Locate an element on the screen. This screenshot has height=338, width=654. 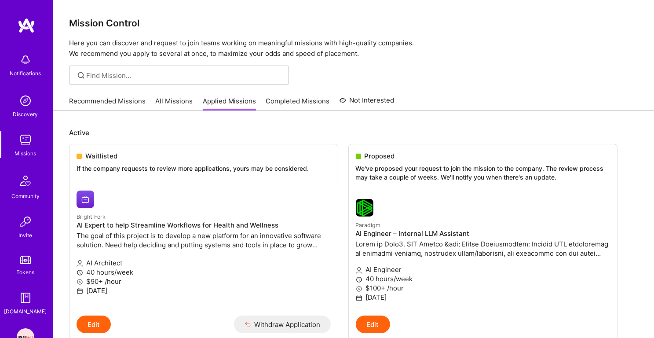
a: All Missions is located at coordinates (174, 103).